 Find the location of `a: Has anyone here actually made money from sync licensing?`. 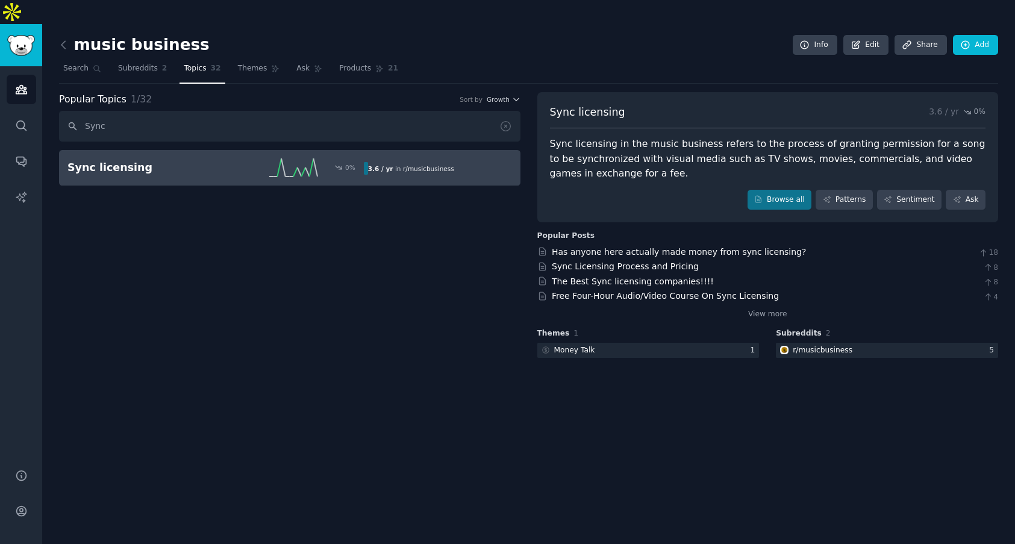

a: Has anyone here actually made money from sync licensing? is located at coordinates (679, 252).